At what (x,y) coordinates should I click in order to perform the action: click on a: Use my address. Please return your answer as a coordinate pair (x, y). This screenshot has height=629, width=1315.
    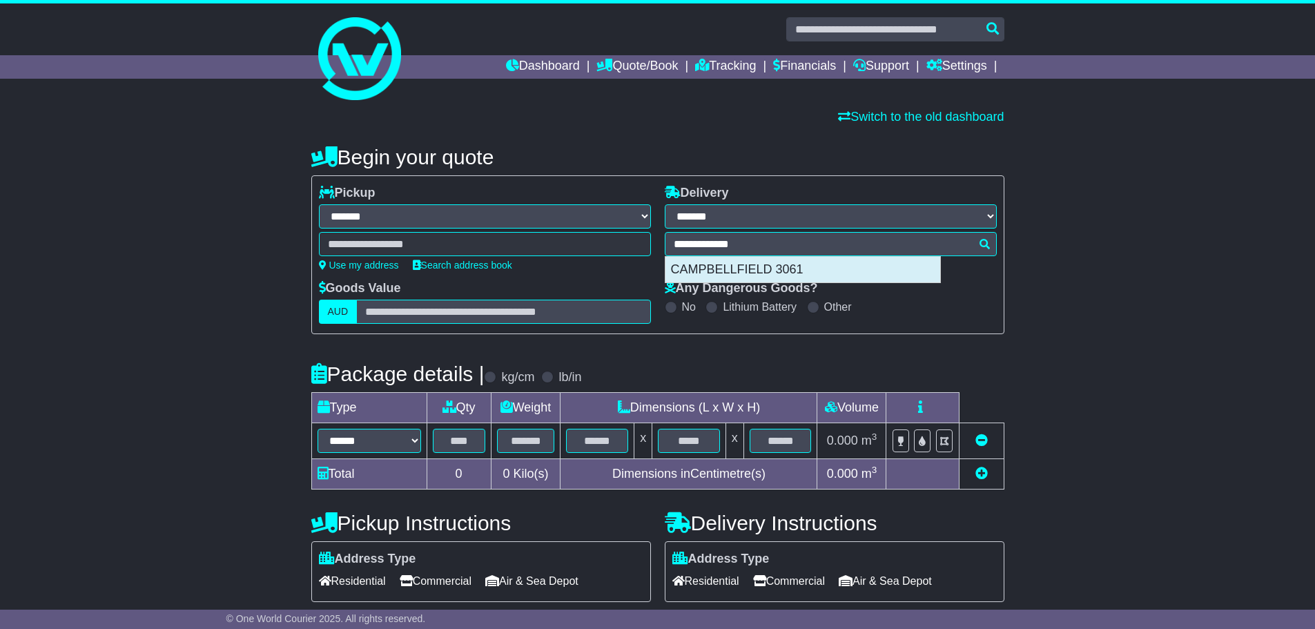
    Looking at the image, I should click on (359, 265).